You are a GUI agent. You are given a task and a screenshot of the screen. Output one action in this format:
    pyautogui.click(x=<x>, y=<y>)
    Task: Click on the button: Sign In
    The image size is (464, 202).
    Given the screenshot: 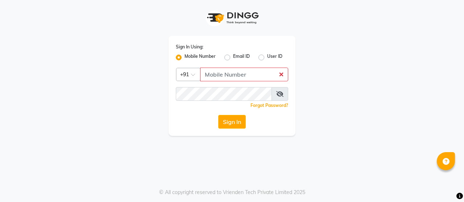 What is the action you would take?
    pyautogui.click(x=232, y=122)
    